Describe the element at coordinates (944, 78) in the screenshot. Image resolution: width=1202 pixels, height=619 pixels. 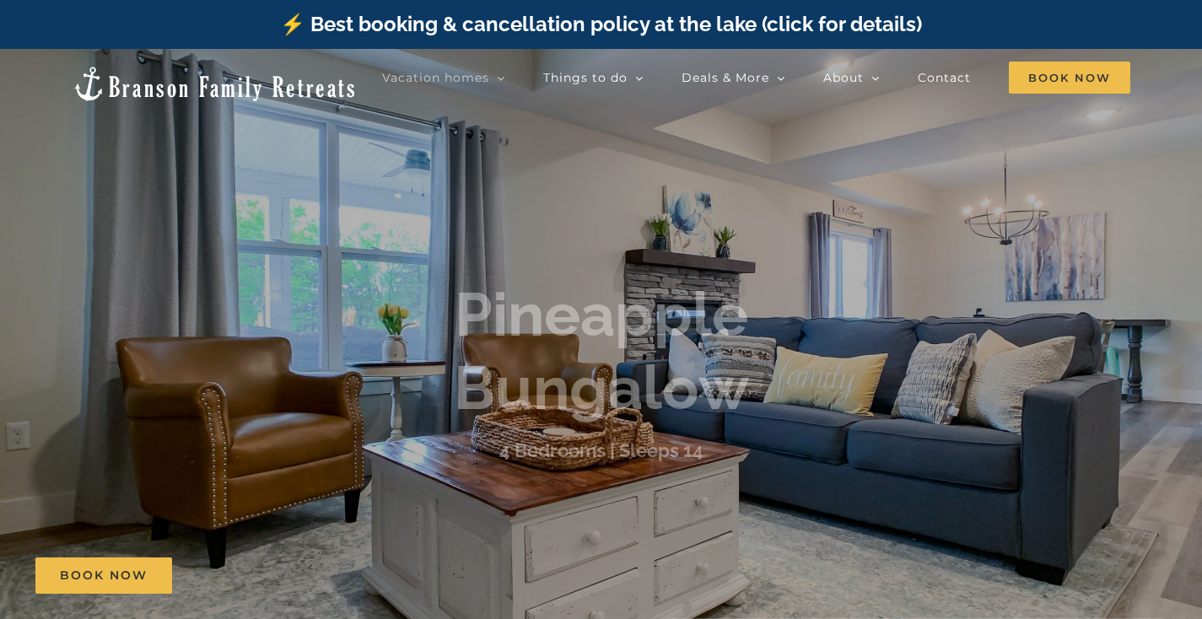
I see `a: Contact` at that location.